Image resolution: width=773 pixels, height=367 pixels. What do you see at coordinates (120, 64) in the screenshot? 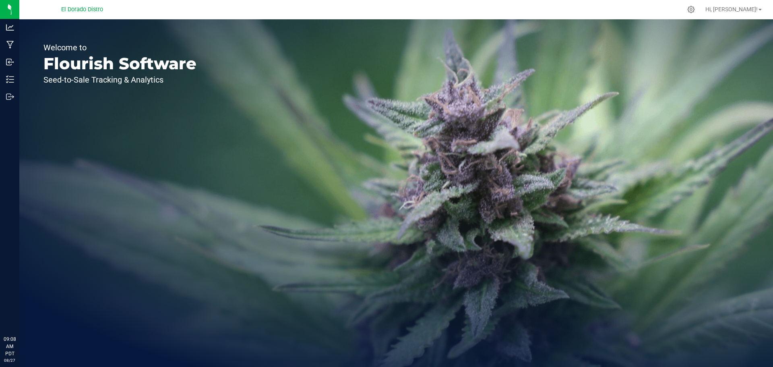
I see `p: Flourish Software` at bounding box center [120, 64].